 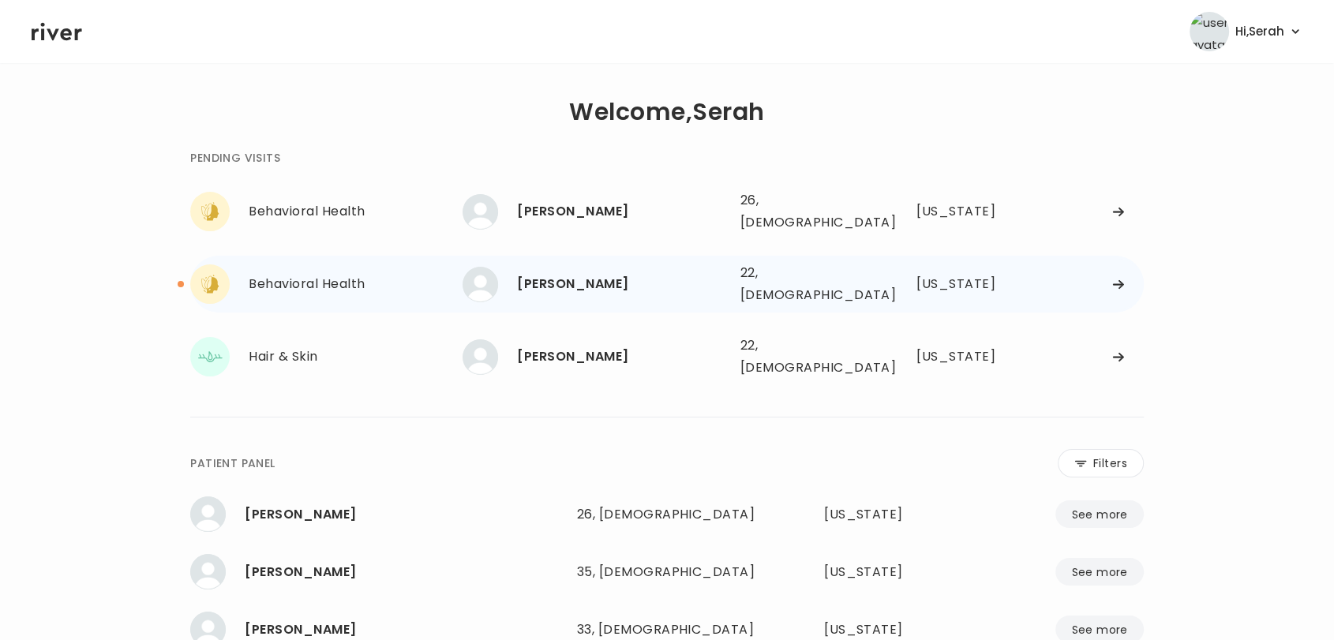 I want to click on img: user avatar, so click(x=1210, y=32).